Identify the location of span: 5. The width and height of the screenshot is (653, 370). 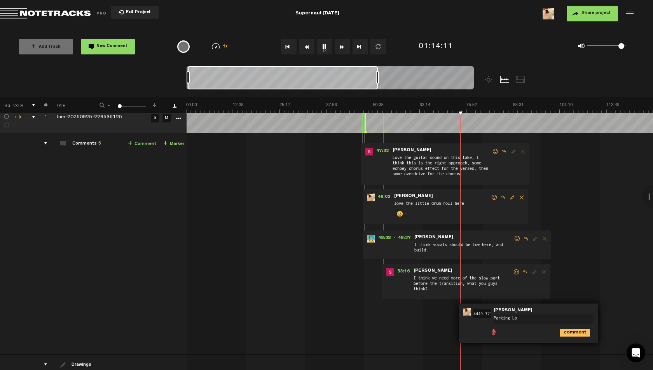
(100, 144).